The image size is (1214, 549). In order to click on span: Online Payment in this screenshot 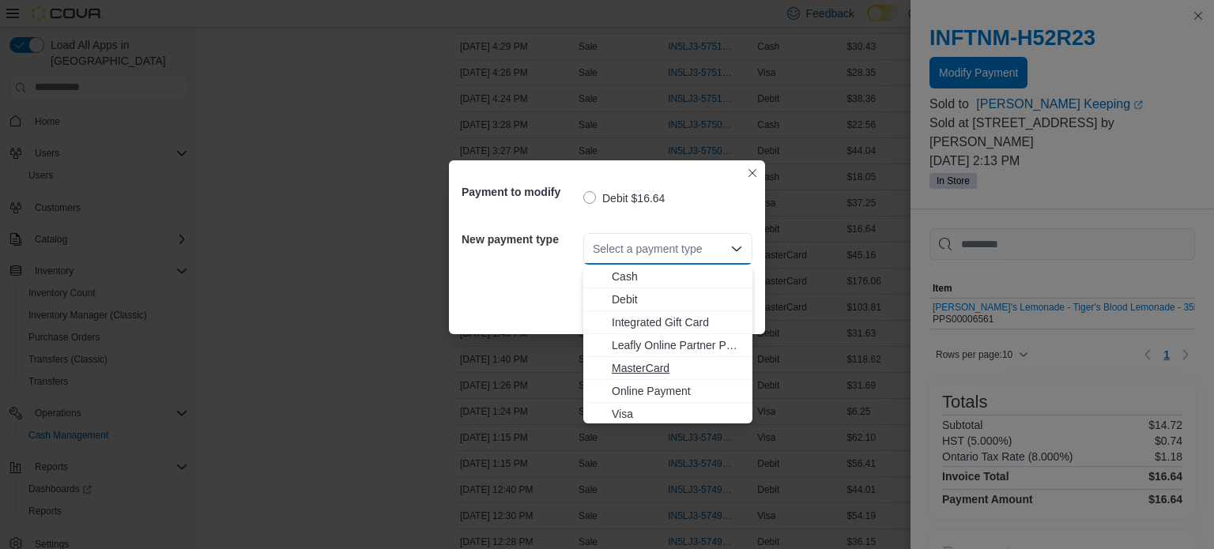, I will do `click(678, 391)`.